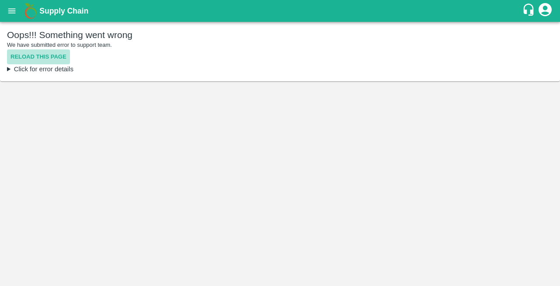 The width and height of the screenshot is (560, 286). Describe the element at coordinates (64, 11) in the screenshot. I see `b: Supply Chain` at that location.